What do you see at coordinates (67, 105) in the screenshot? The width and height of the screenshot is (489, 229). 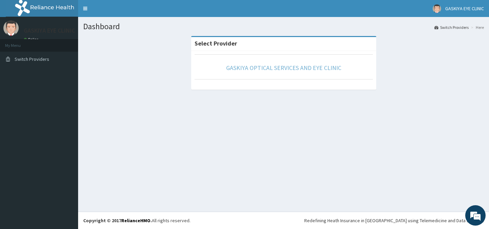 I see `span: We're online!` at bounding box center [67, 105].